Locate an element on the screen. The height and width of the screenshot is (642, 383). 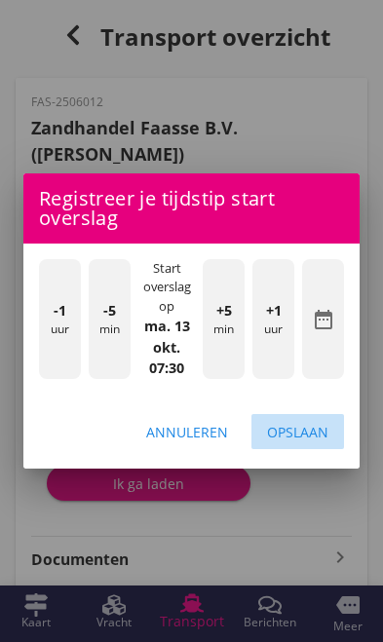
span: -5 is located at coordinates (109, 311).